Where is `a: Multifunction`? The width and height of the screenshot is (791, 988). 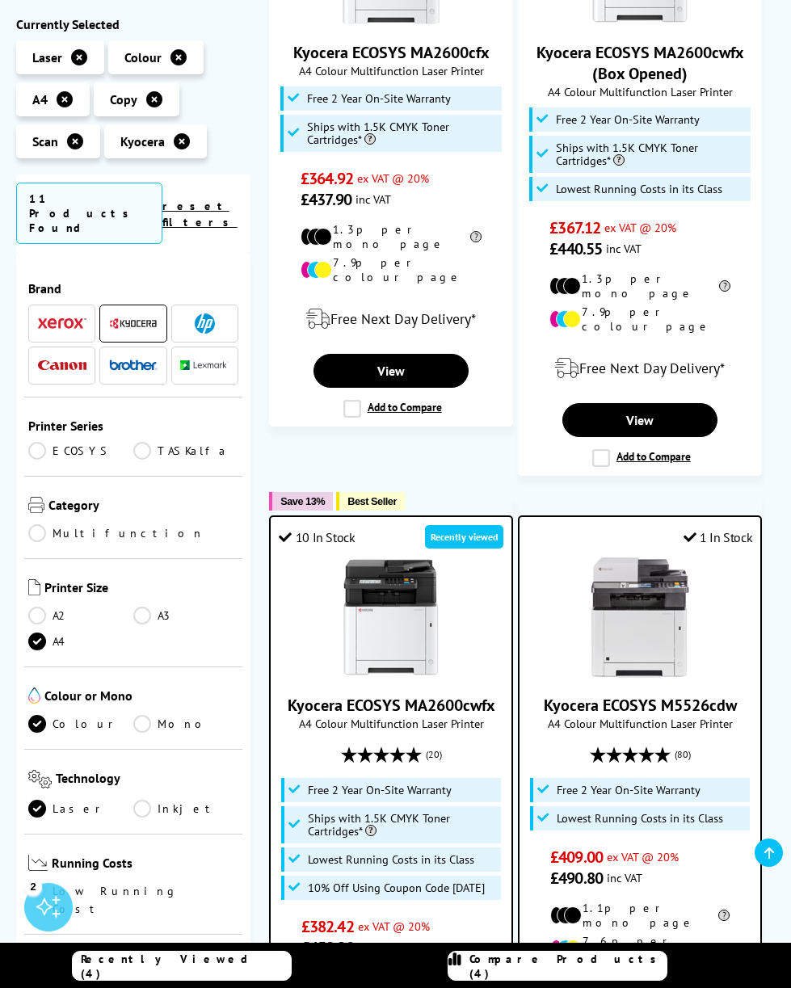
a: Multifunction is located at coordinates (116, 533).